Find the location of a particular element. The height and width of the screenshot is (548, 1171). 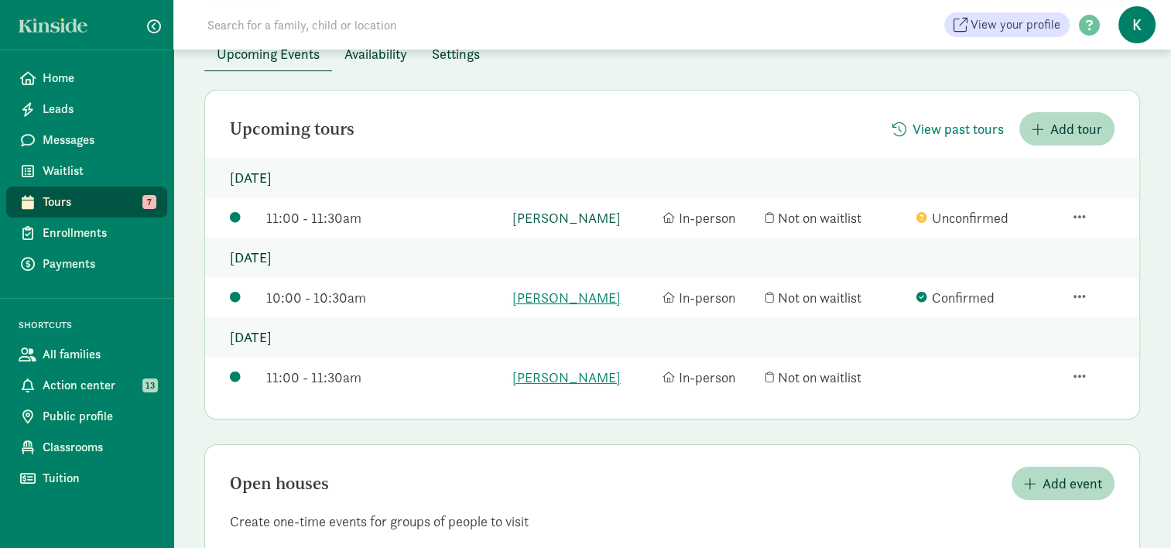

span: Add event is located at coordinates (1072, 483).